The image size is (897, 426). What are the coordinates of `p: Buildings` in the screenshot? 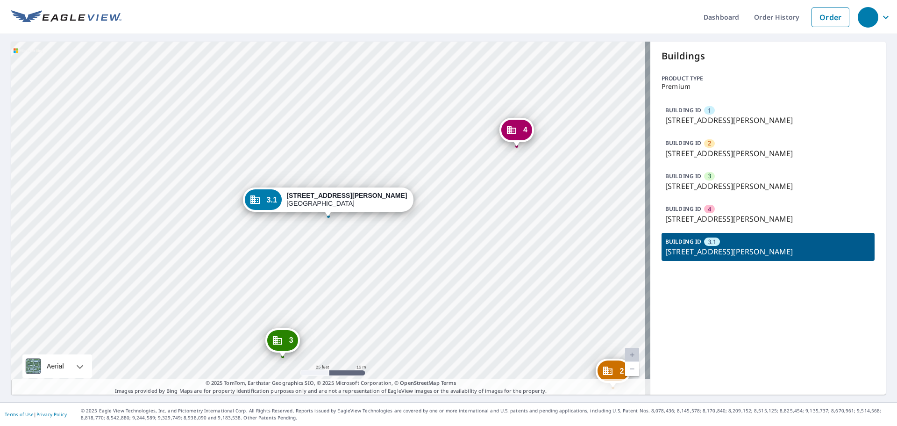 It's located at (768, 56).